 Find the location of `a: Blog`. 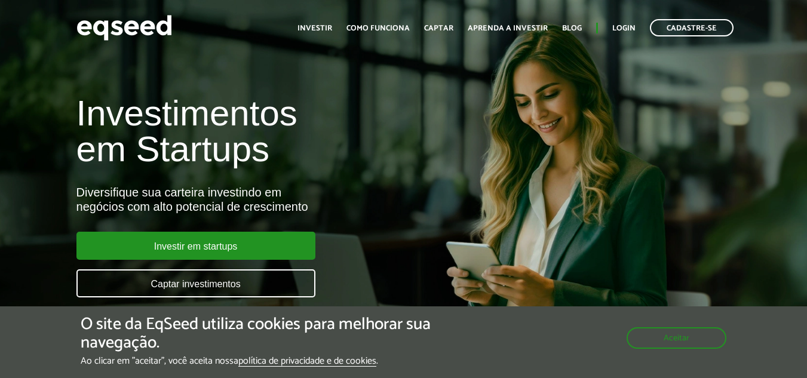

a: Blog is located at coordinates (572, 28).